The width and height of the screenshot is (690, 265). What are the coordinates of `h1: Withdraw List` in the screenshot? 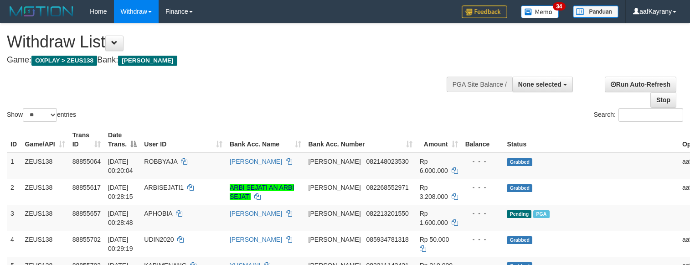 It's located at (229, 42).